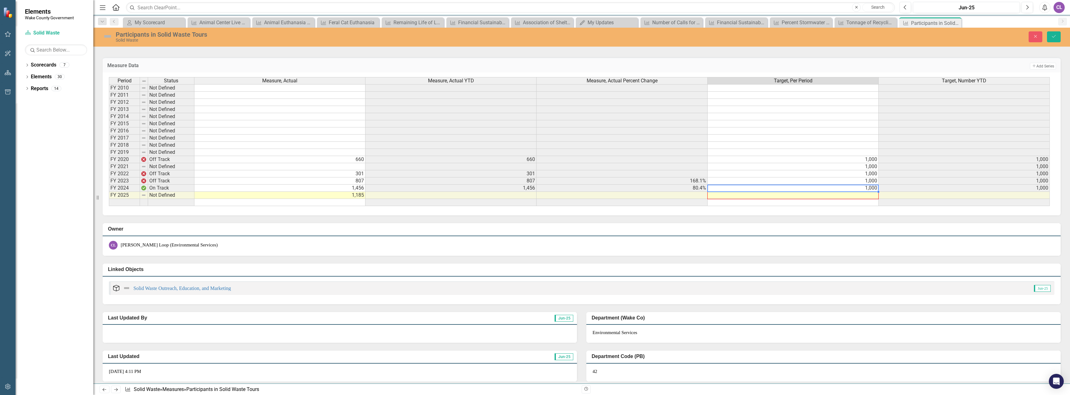 The height and width of the screenshot is (395, 1070). What do you see at coordinates (124, 152) in the screenshot?
I see `td: FY 2019` at bounding box center [124, 152].